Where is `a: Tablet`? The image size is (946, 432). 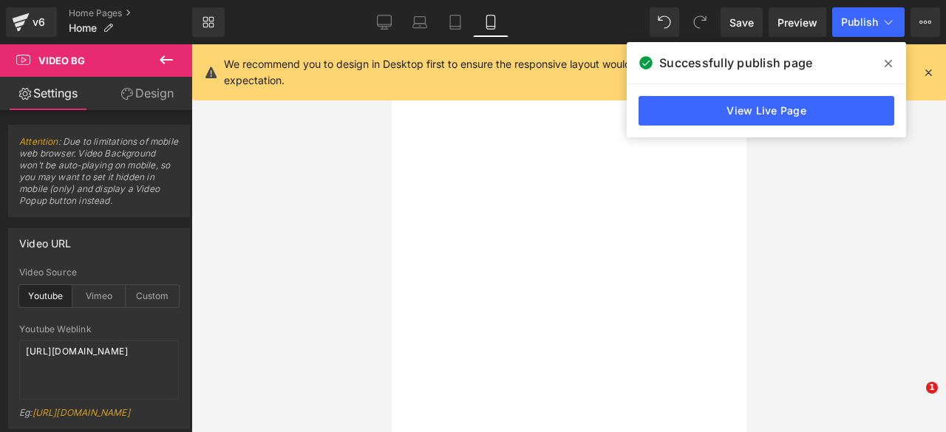 a: Tablet is located at coordinates (455, 22).